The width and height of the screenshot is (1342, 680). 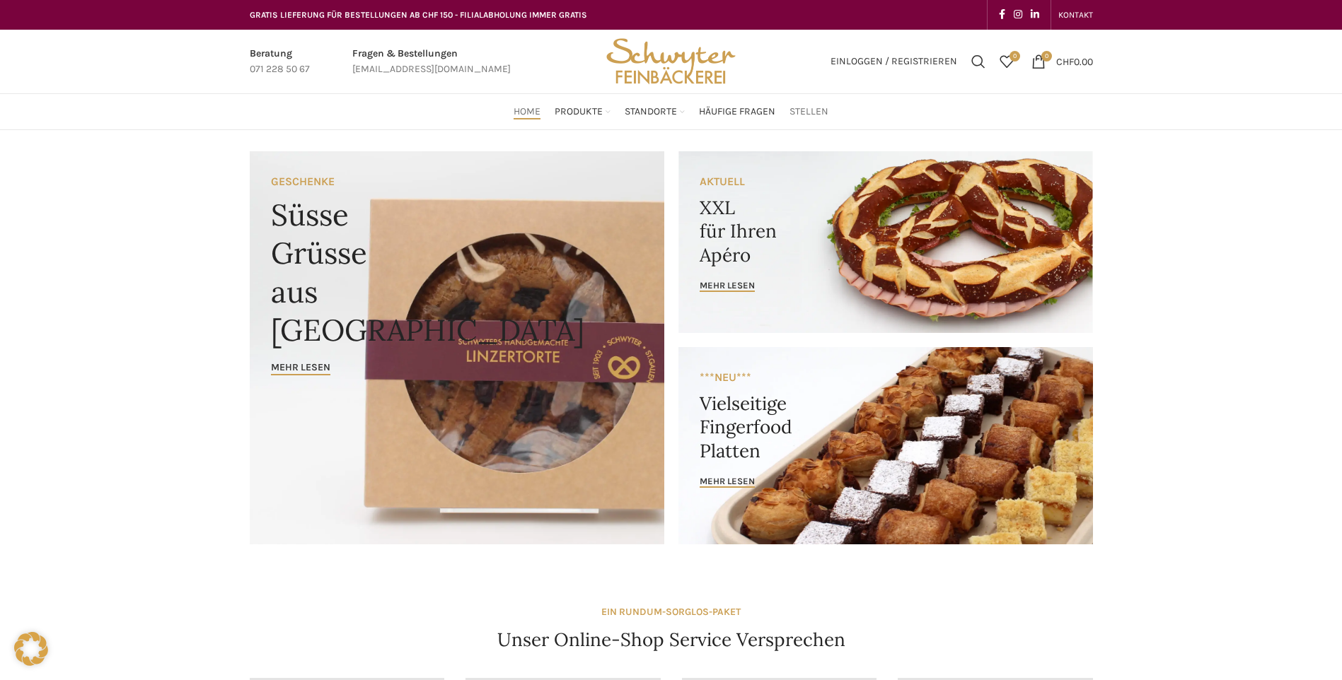 What do you see at coordinates (1035, 15) in the screenshot?
I see `a: Linkedin social link` at bounding box center [1035, 15].